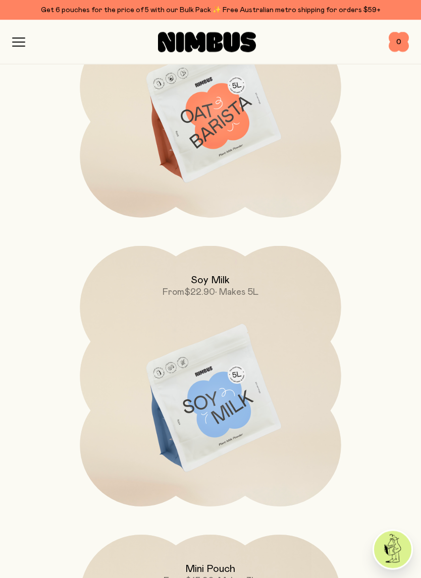  What do you see at coordinates (398, 42) in the screenshot?
I see `span: 0` at bounding box center [398, 42].